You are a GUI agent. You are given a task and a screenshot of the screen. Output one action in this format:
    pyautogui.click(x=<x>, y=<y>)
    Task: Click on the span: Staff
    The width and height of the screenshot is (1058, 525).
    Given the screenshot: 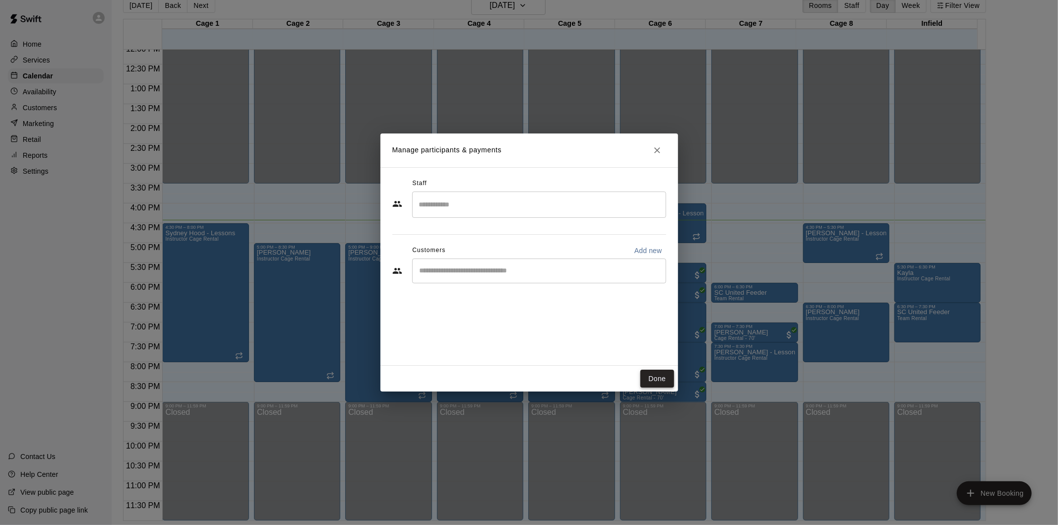 What is the action you would take?
    pyautogui.click(x=419, y=183)
    